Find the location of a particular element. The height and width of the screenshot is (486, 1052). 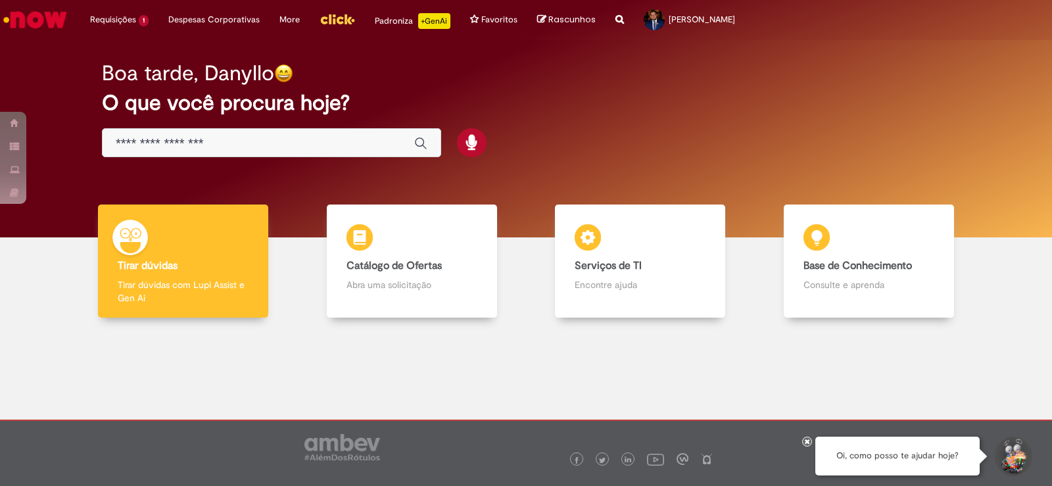

button: Iniciar Conversa de Suporte is located at coordinates (1013, 456).